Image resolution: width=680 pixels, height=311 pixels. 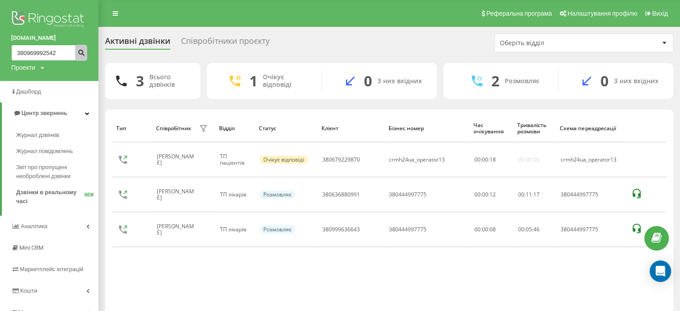 I want to click on div: Клієнт, so click(x=350, y=128).